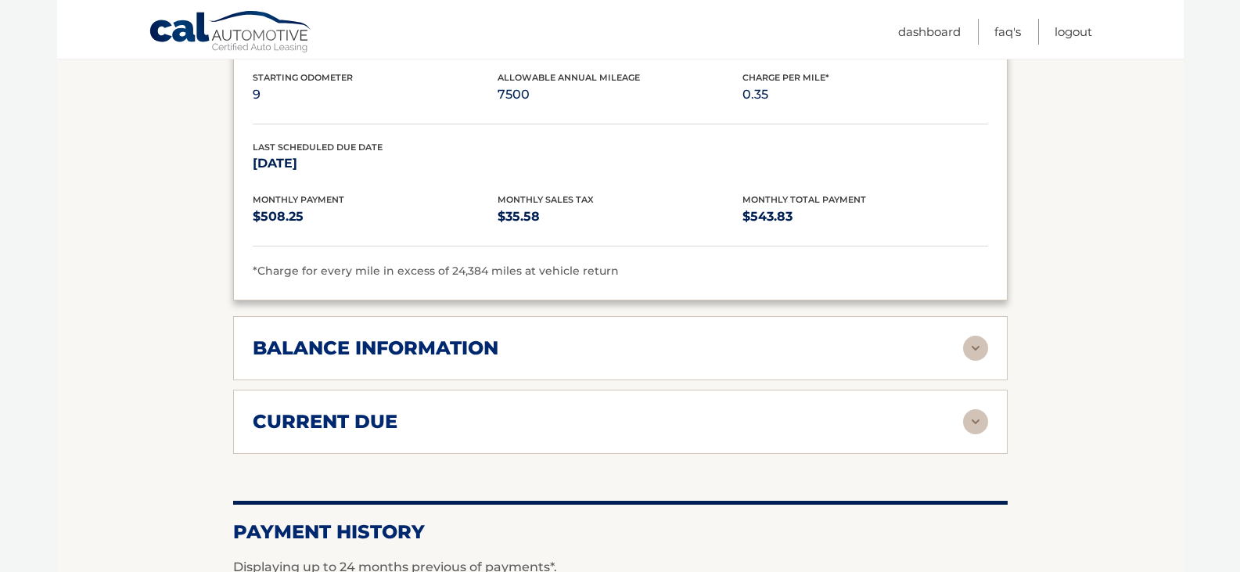  I want to click on span: Starting Odometer, so click(303, 77).